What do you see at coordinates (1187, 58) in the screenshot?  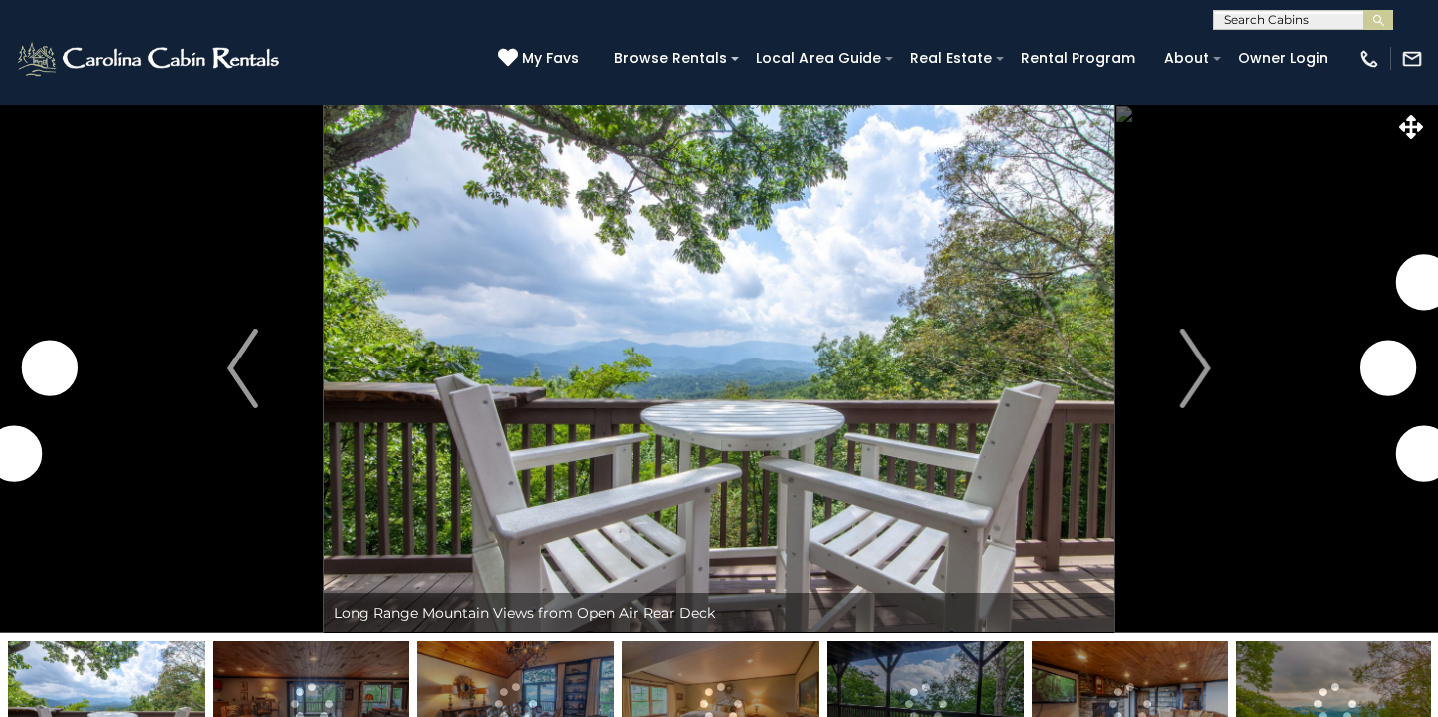 I see `a: About` at bounding box center [1187, 58].